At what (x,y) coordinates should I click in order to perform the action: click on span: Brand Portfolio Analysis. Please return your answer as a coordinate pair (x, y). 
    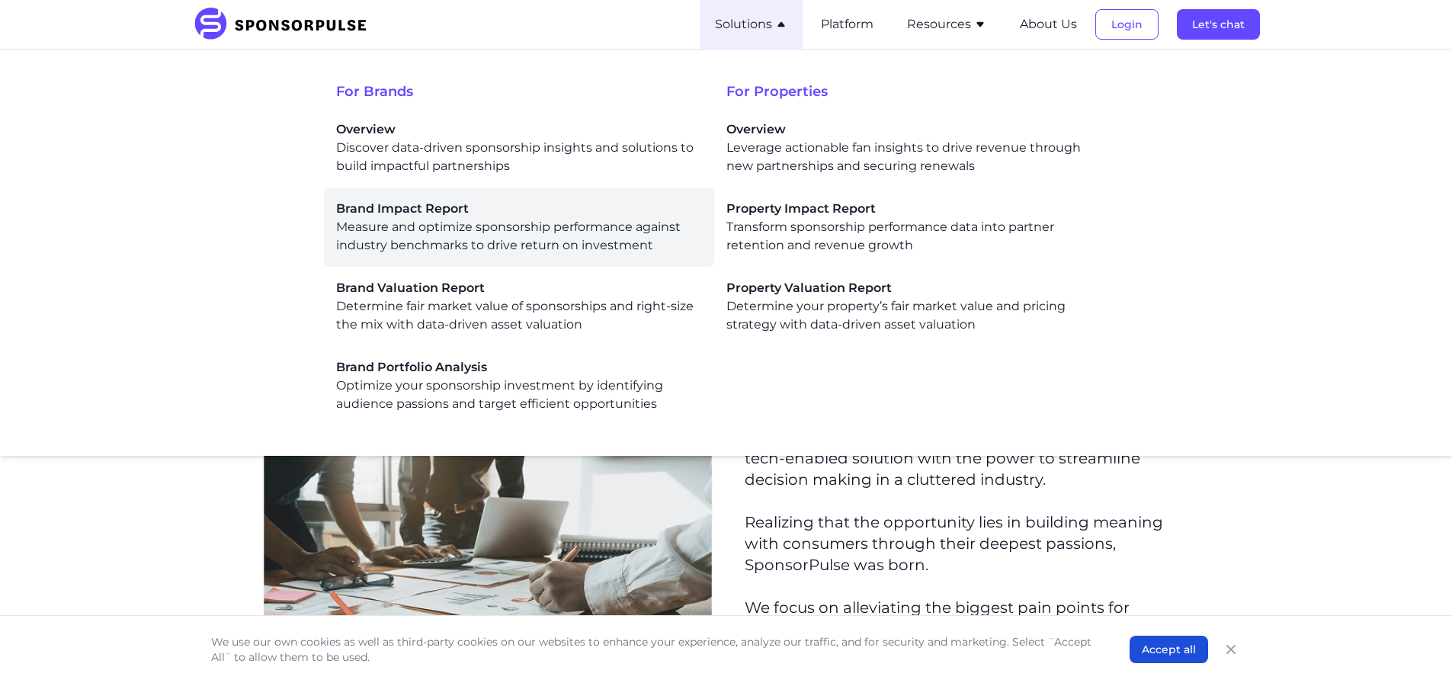
    Looking at the image, I should click on (519, 367).